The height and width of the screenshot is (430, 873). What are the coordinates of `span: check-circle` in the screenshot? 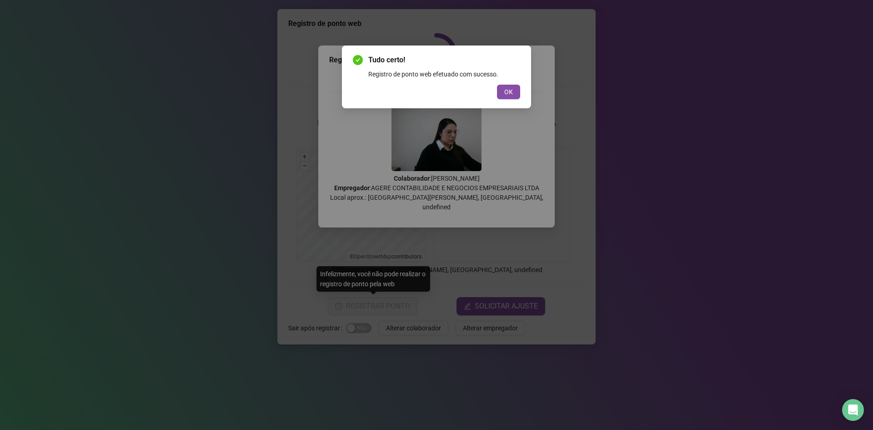 It's located at (358, 60).